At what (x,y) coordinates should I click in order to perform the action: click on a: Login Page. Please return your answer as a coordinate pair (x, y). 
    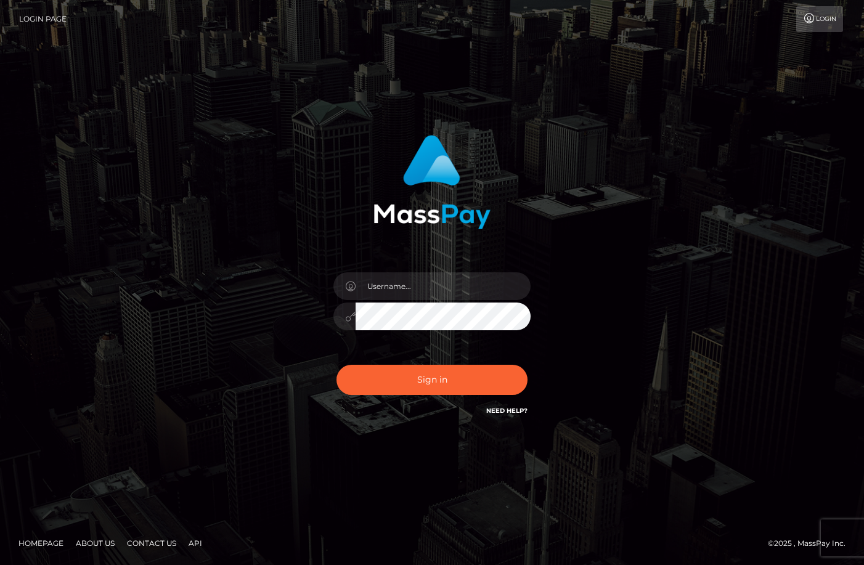
    Looking at the image, I should click on (43, 19).